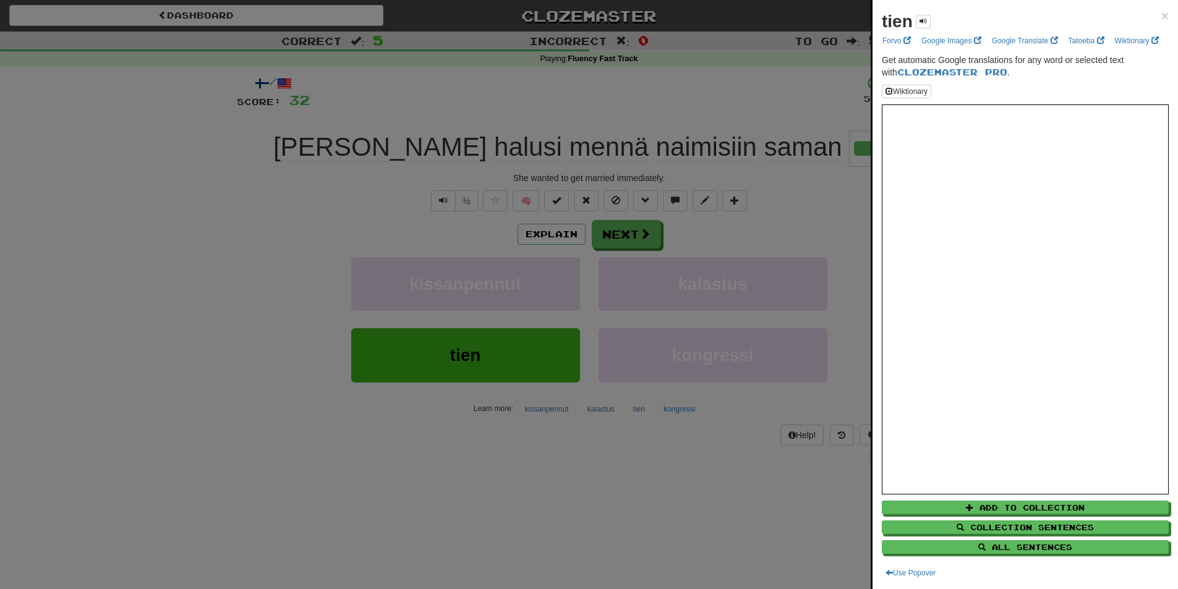 The image size is (1178, 589). Describe the element at coordinates (1025, 547) in the screenshot. I see `button: All Sentences` at that location.